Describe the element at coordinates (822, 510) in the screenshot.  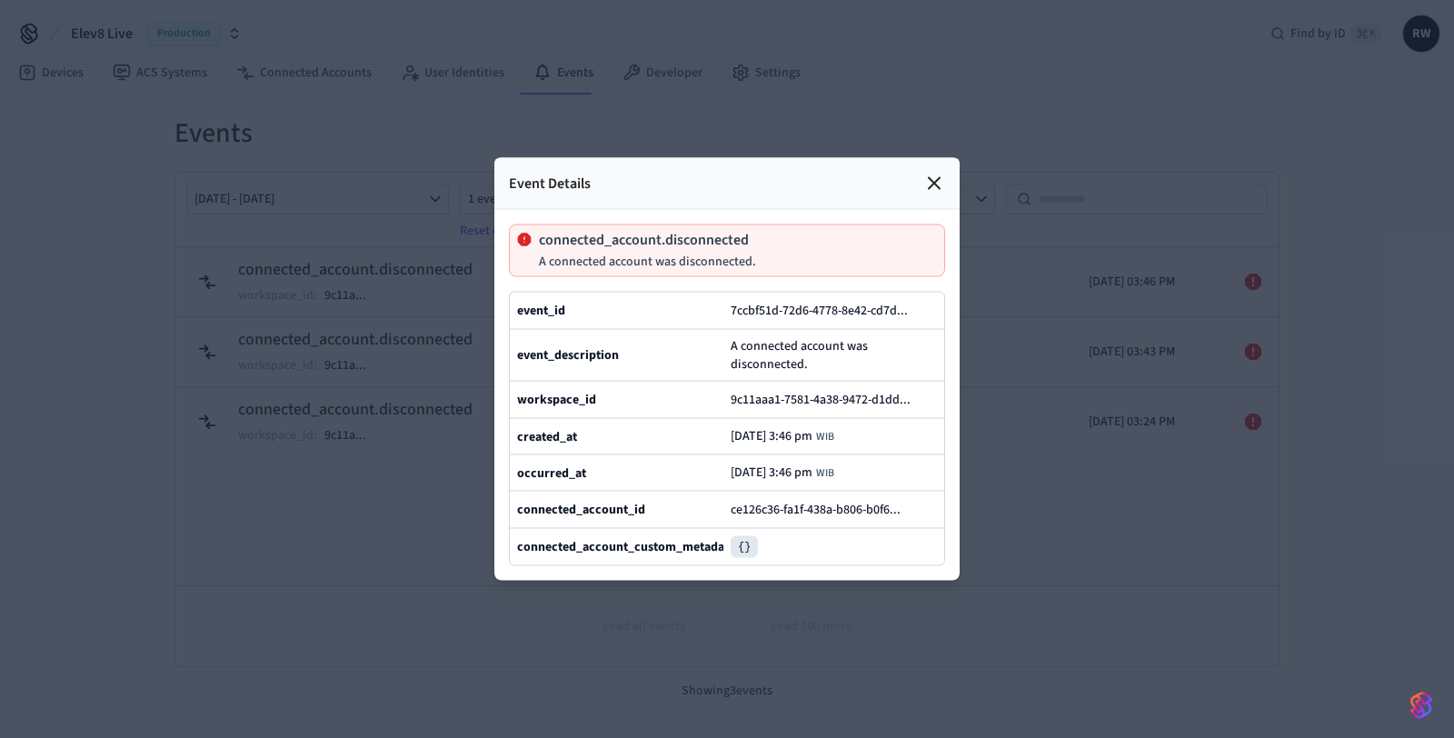
I see `button: ce126c36-fa1f-438a-b806-b0f6...` at that location.